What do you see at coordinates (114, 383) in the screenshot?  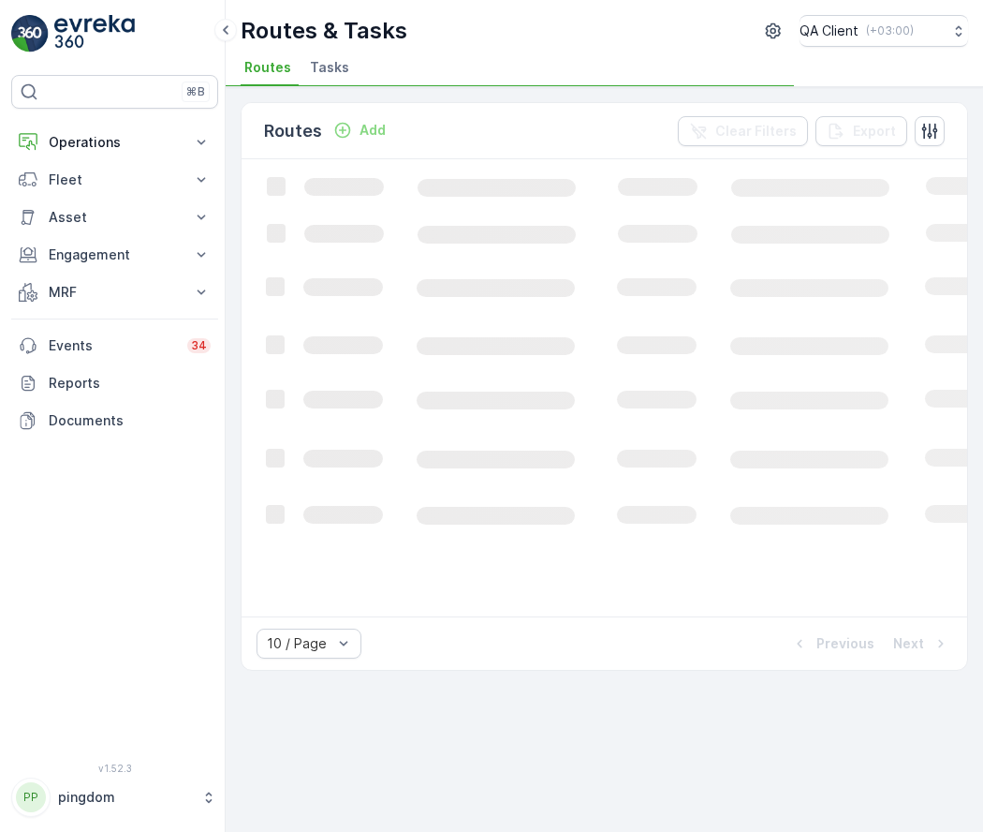 I see `a: Reports` at bounding box center [114, 383].